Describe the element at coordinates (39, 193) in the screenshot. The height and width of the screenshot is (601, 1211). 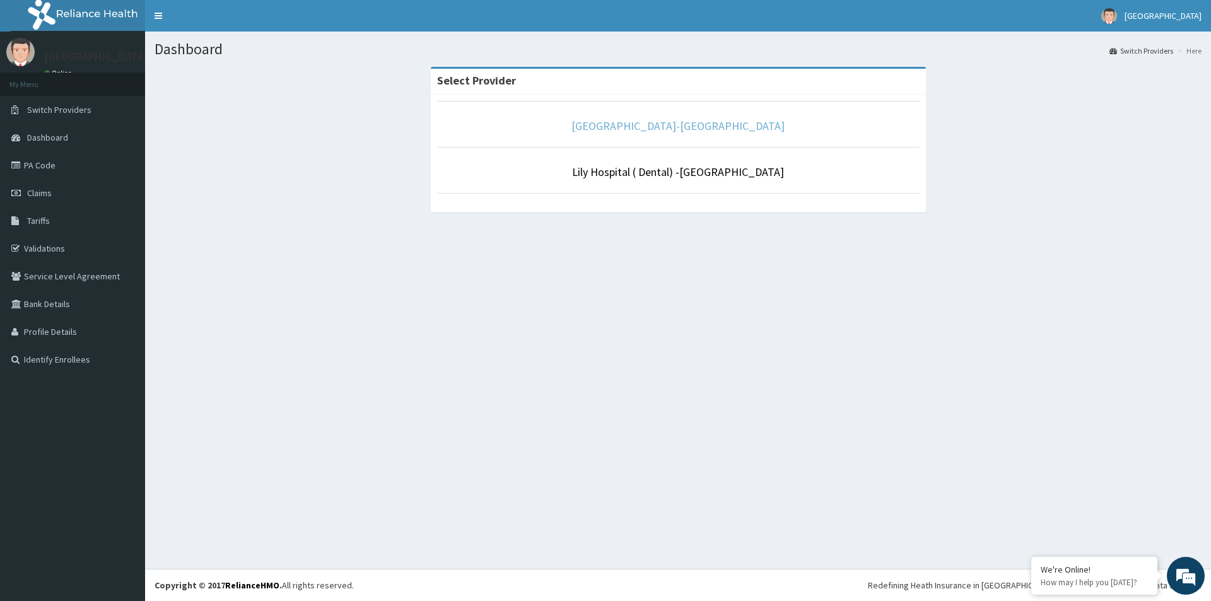
I see `span: Claims` at that location.